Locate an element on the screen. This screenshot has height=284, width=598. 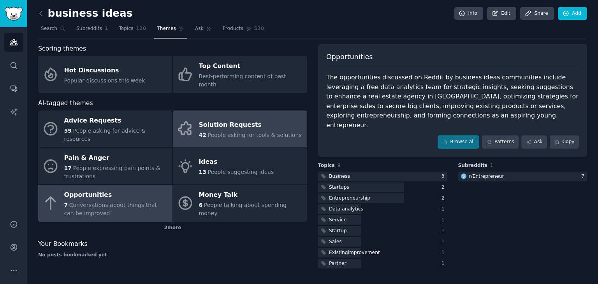
span: People asking for advice & resources is located at coordinates (105, 135).